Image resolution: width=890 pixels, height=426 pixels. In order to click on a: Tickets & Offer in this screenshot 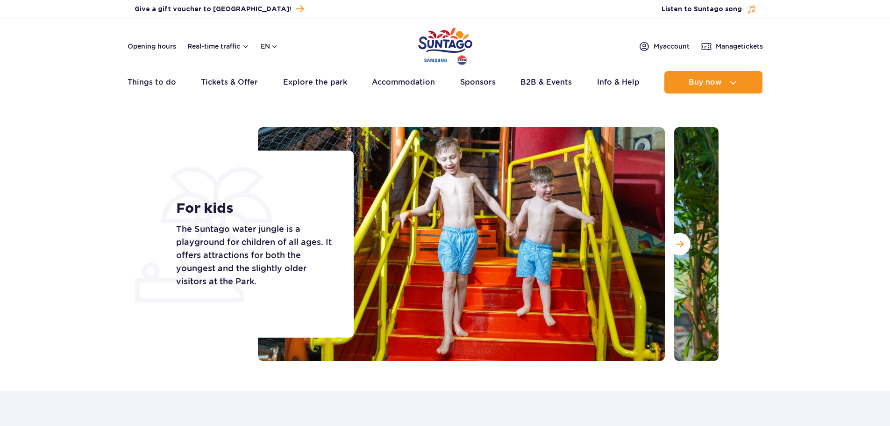, I will do `click(230, 82)`.